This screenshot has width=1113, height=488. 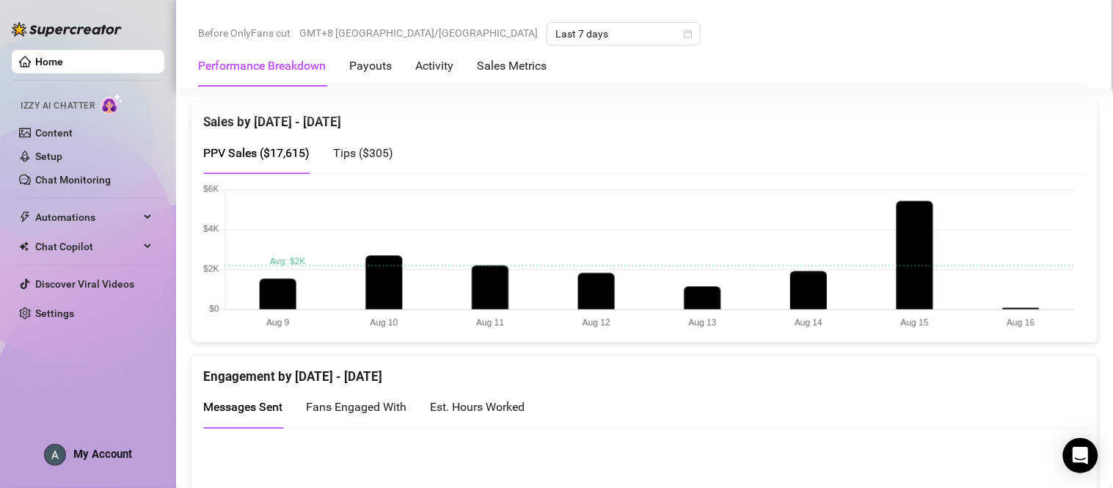 I want to click on span: Chat Copilot, so click(x=87, y=246).